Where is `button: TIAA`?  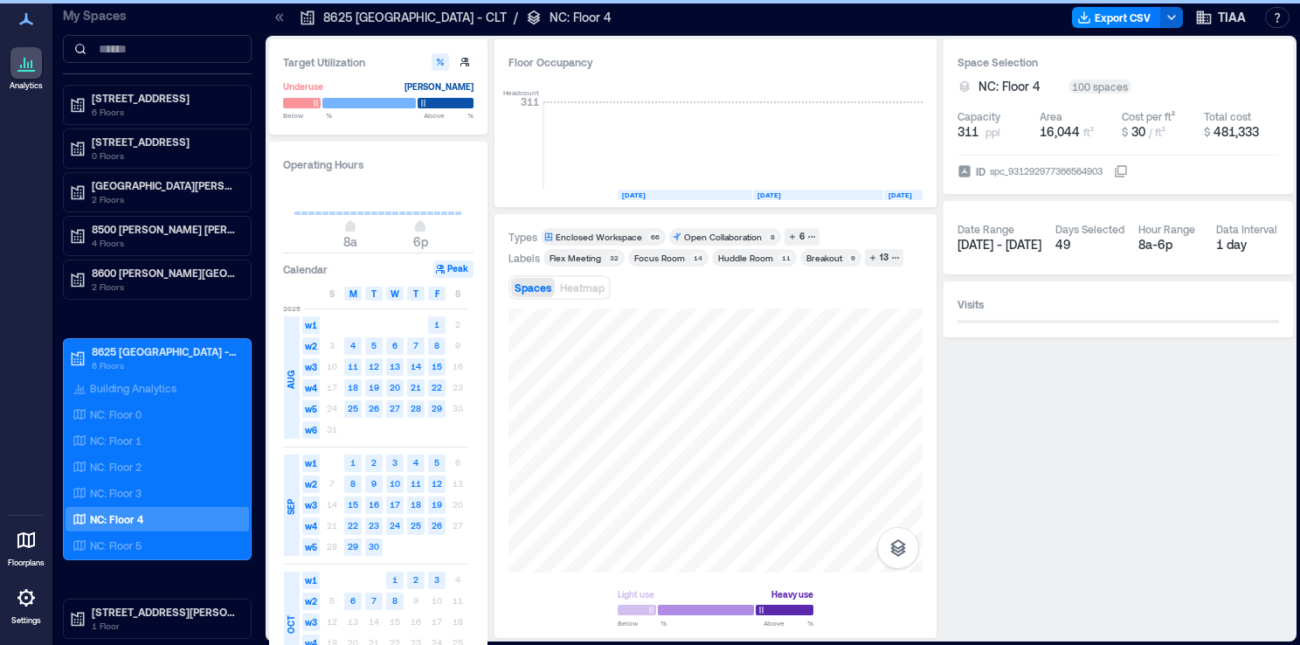 button: TIAA is located at coordinates (1221, 17).